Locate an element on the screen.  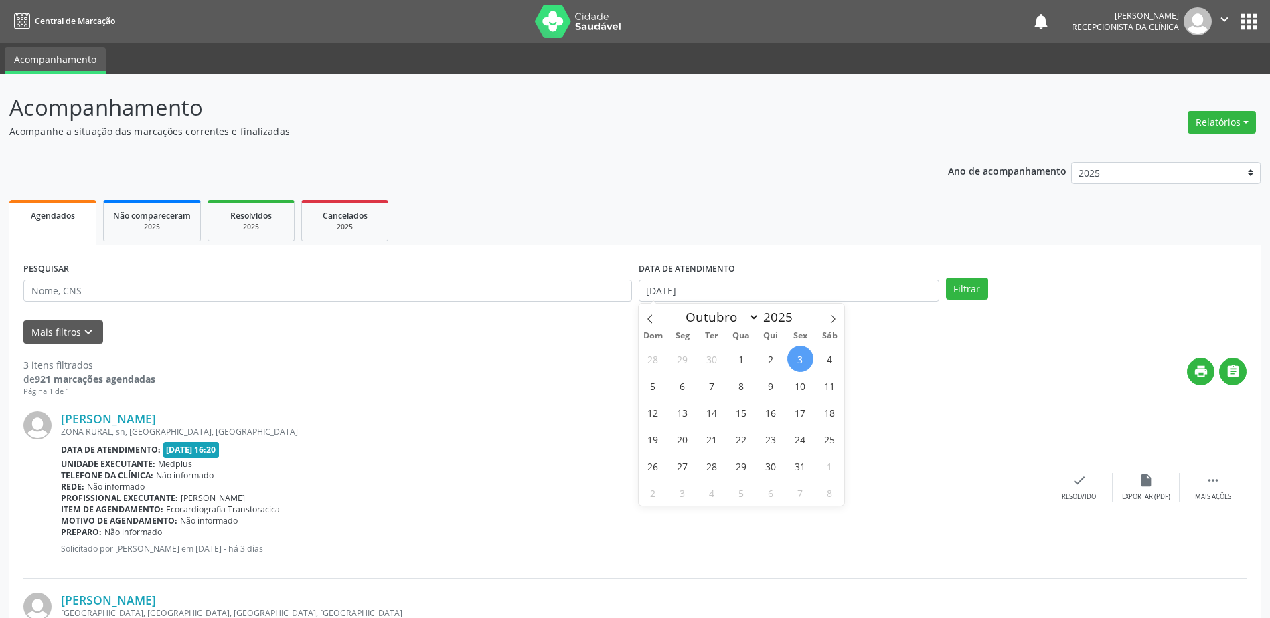
span: Outubro 29, 2025 is located at coordinates (741, 466).